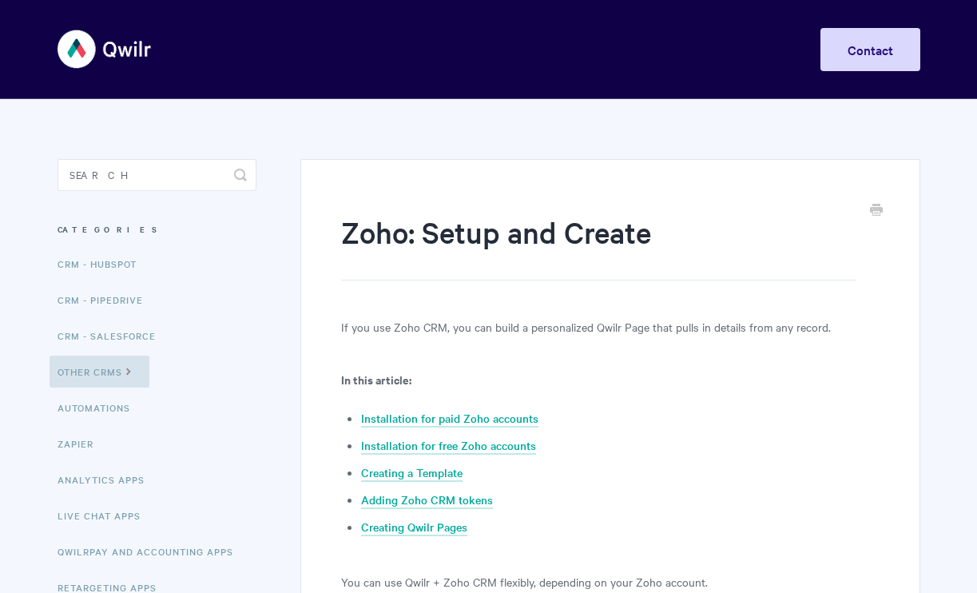 The image size is (977, 593). I want to click on p: If you use Zoho CRM, you can build a personalized Qwilr Page that pulls in details from any record., so click(610, 327).